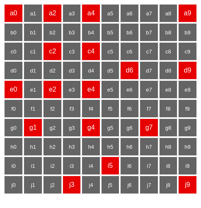 This screenshot has width=201, height=208. What do you see at coordinates (187, 166) in the screenshot?
I see `td: i9` at bounding box center [187, 166].